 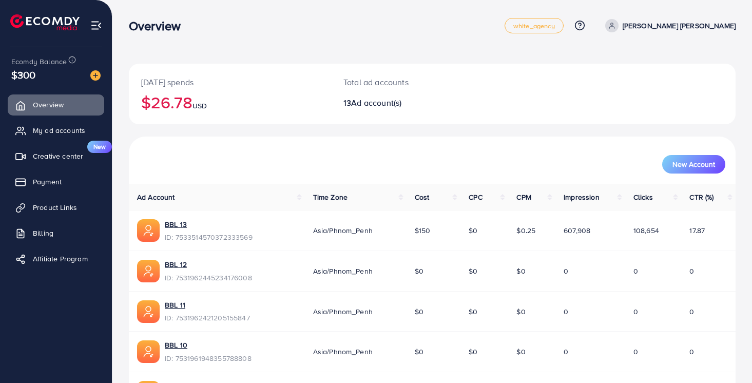 I want to click on a: BBL 11, so click(x=207, y=305).